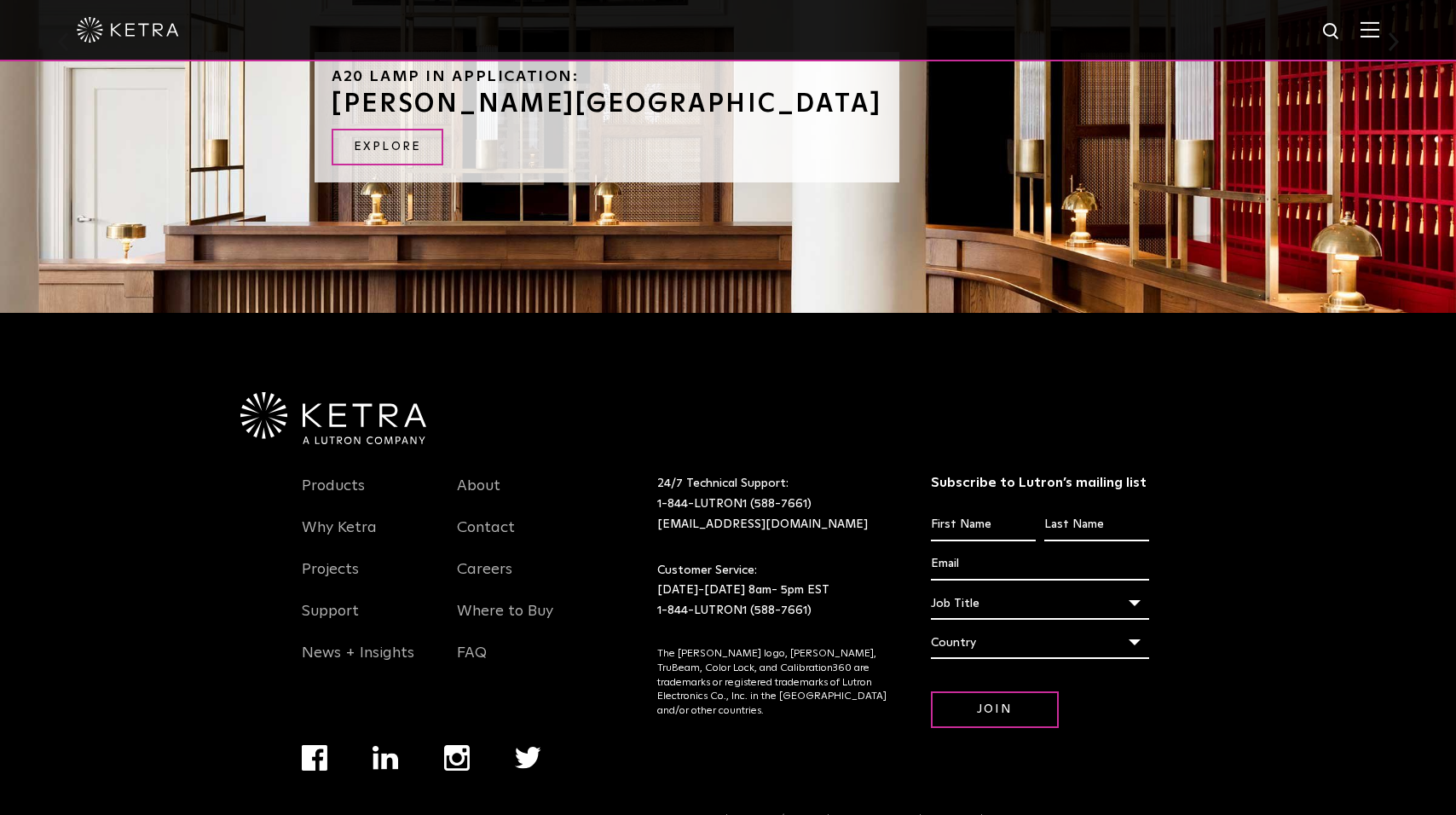  Describe the element at coordinates (333, 419) in the screenshot. I see `img: Ketra-aLutronCo_White_RGB` at that location.